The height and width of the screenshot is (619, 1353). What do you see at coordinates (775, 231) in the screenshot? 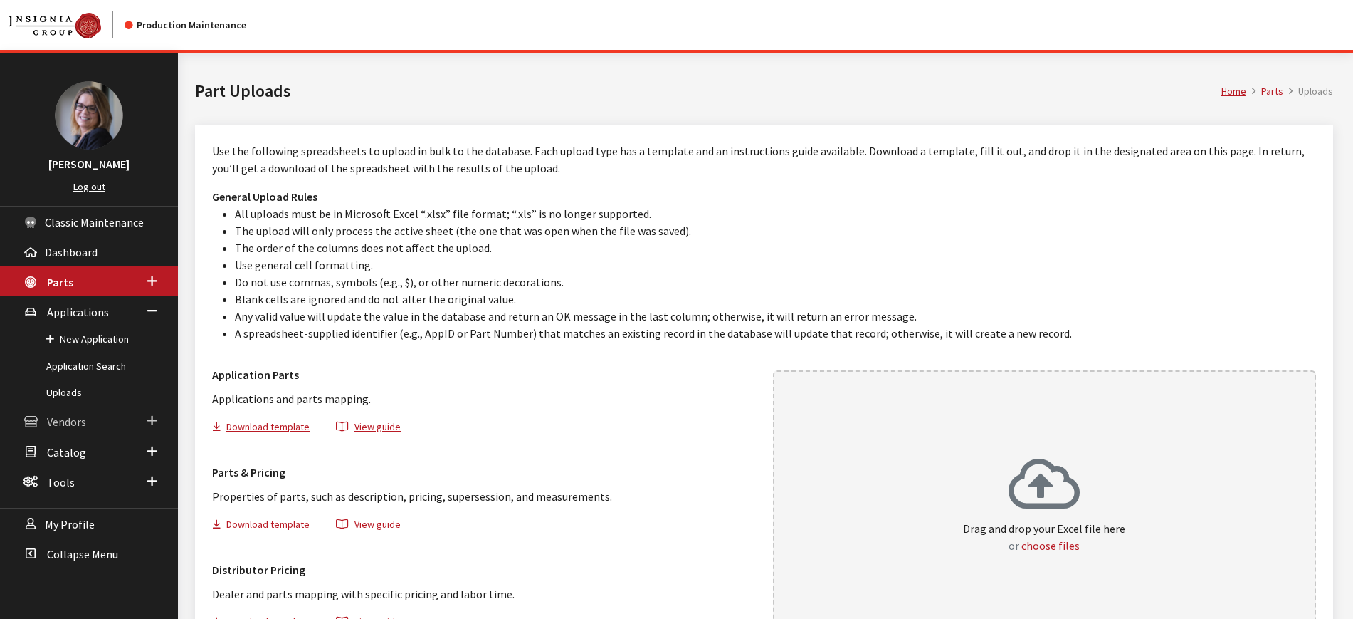
I see `li: The upload will only process the active sheet (the one that was open when the file was saved).` at bounding box center [775, 231].